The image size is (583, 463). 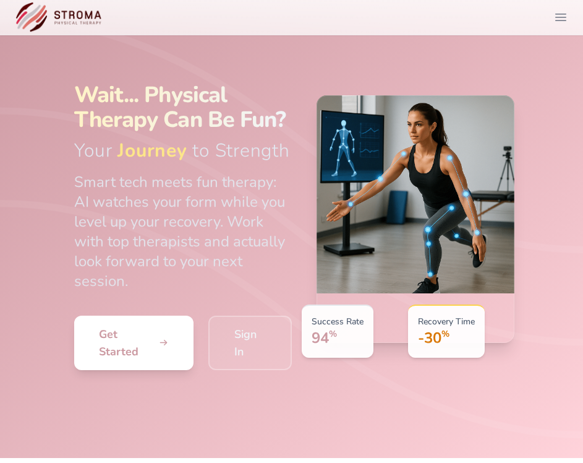 What do you see at coordinates (561, 17) in the screenshot?
I see `button: header.menu.open` at bounding box center [561, 17].